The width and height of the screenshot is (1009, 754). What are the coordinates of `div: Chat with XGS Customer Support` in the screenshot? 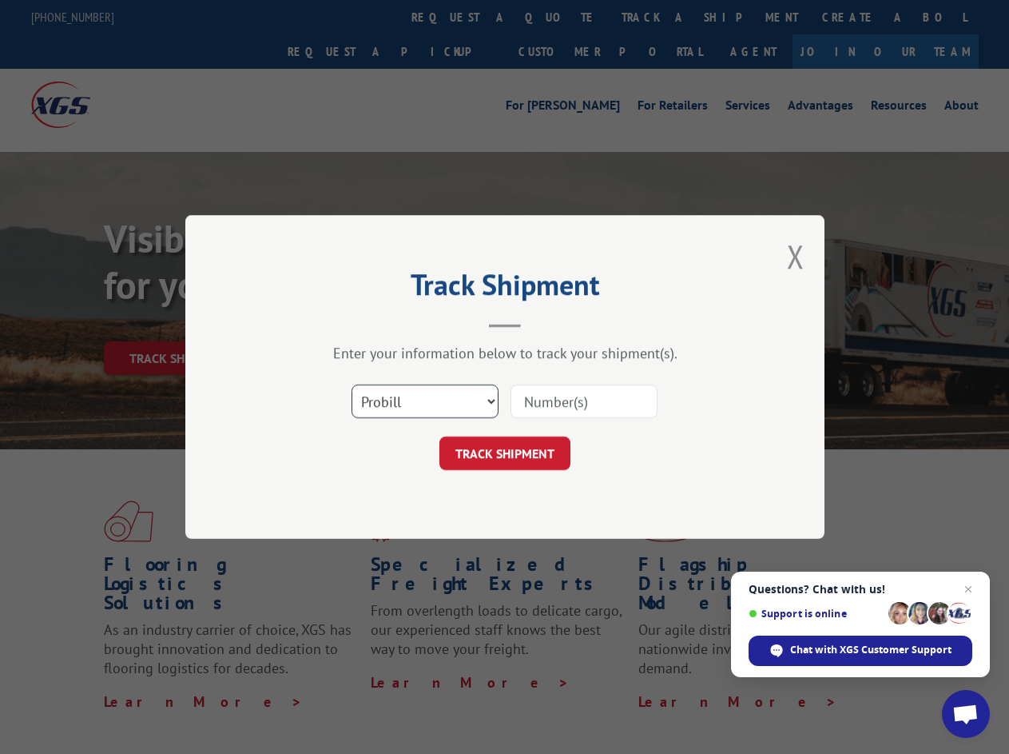 It's located at (861, 651).